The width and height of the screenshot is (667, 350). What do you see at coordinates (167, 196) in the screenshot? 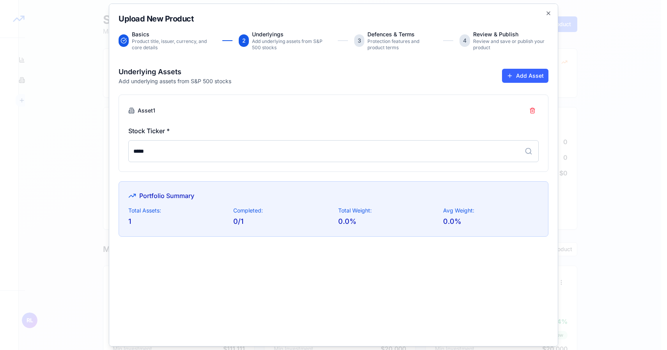
I see `span: Portfolio Summary` at bounding box center [167, 196].